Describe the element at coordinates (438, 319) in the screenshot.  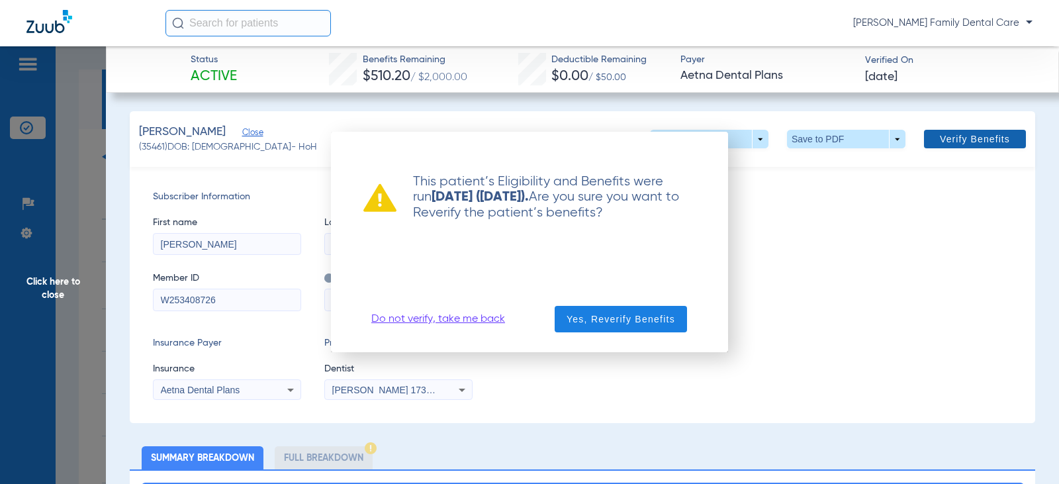
I see `a: Do not verify, take me back` at that location.